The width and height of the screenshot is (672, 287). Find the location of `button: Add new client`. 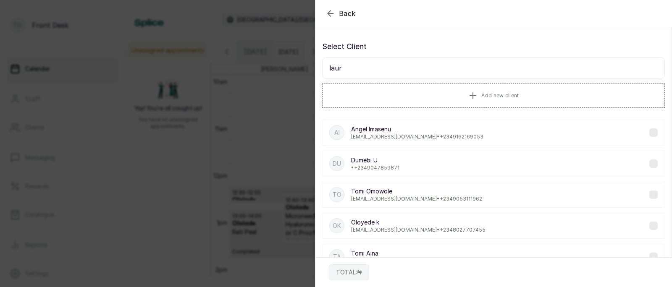

button: Add new client is located at coordinates (494, 96).